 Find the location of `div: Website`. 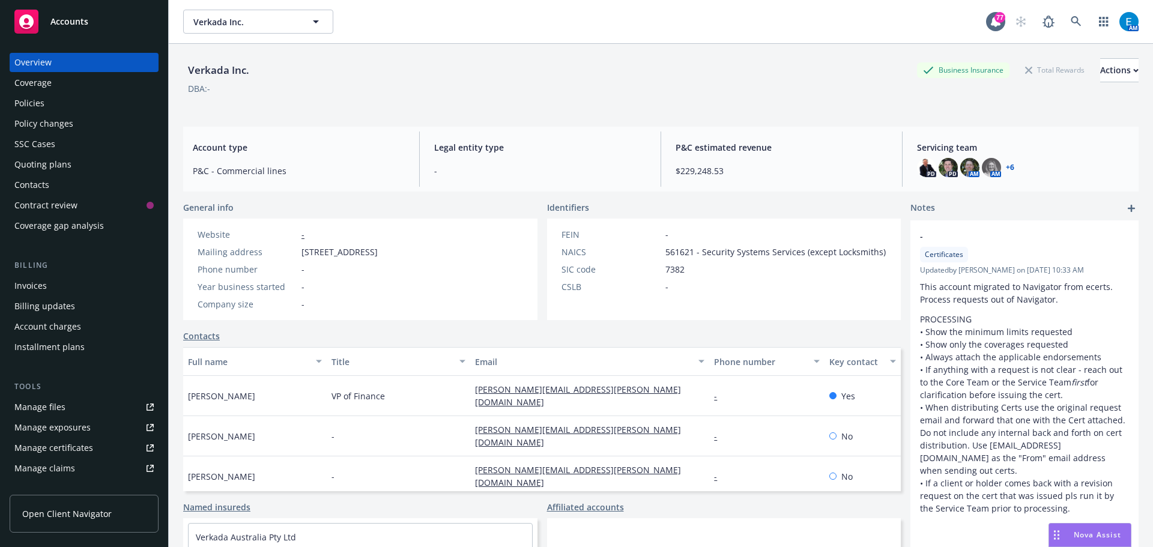

div: Website is located at coordinates (247, 234).